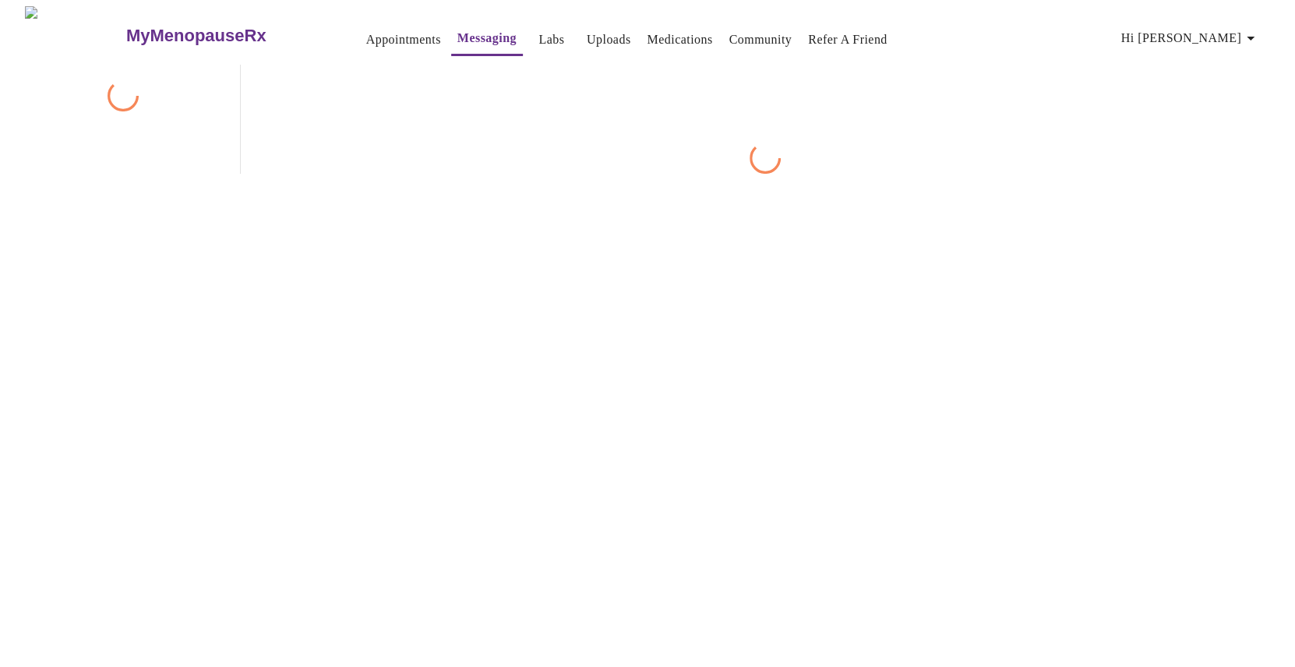 The image size is (1295, 667). Describe the element at coordinates (679, 40) in the screenshot. I see `button: Medications` at that location.